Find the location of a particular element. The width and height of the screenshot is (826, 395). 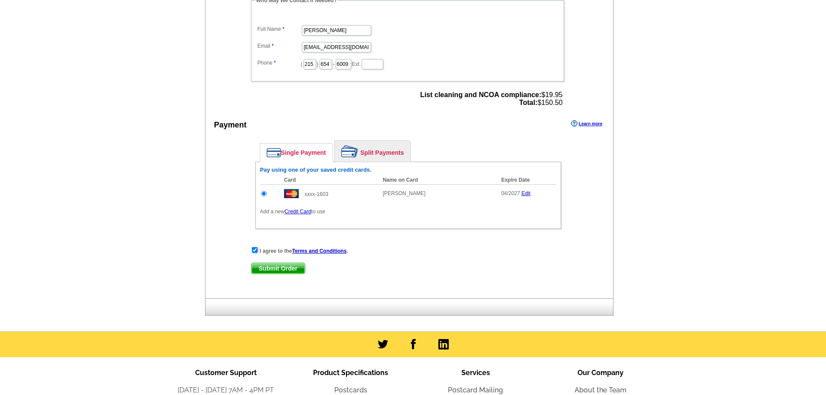

strong: I agree to the . is located at coordinates (304, 251).